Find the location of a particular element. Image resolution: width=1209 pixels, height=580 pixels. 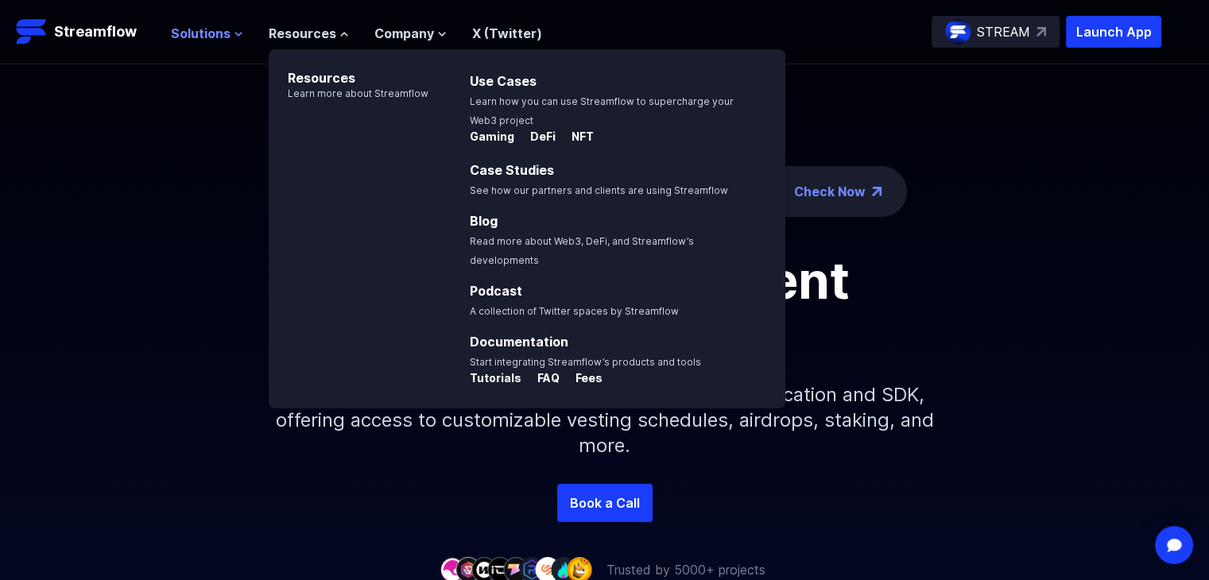

span: Read more about Web3, DeFi, and Streamflow’s developments is located at coordinates (582, 250).